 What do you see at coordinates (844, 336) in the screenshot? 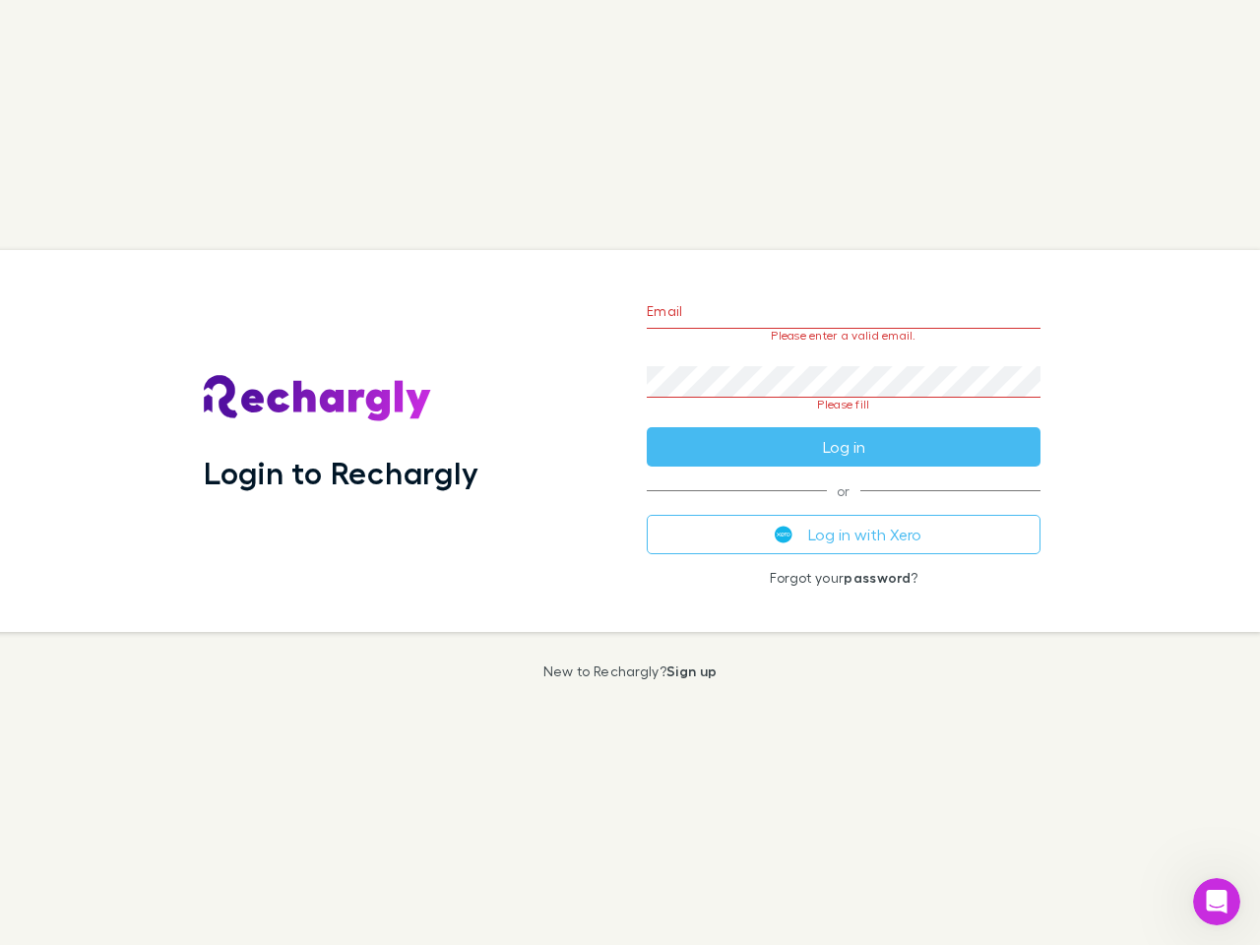
I see `p: Please enter a valid email.` at bounding box center [844, 336].